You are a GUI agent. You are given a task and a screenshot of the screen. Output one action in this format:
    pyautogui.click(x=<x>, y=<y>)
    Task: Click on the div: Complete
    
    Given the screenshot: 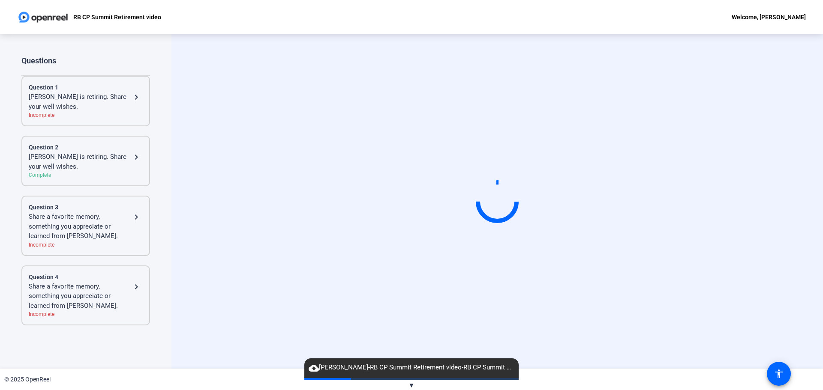 What is the action you would take?
    pyautogui.click(x=86, y=175)
    